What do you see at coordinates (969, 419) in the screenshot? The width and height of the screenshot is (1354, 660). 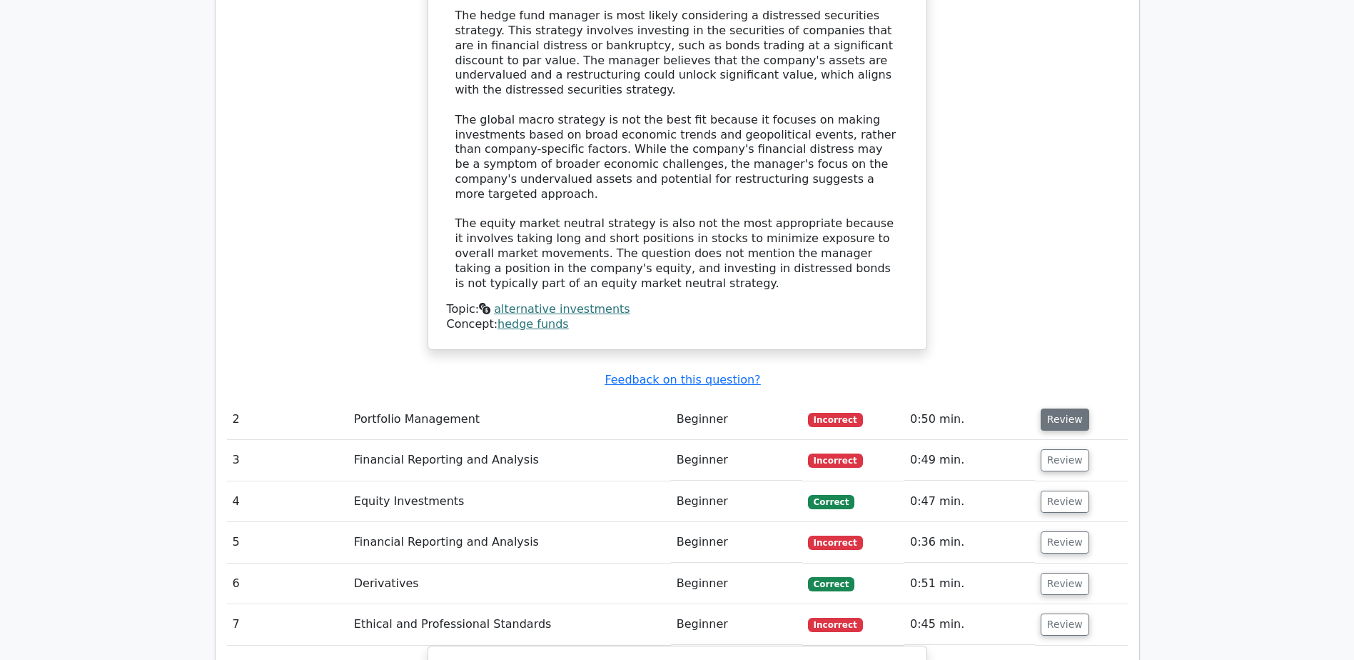 I see `td: 0:50 min.` at bounding box center [969, 419].